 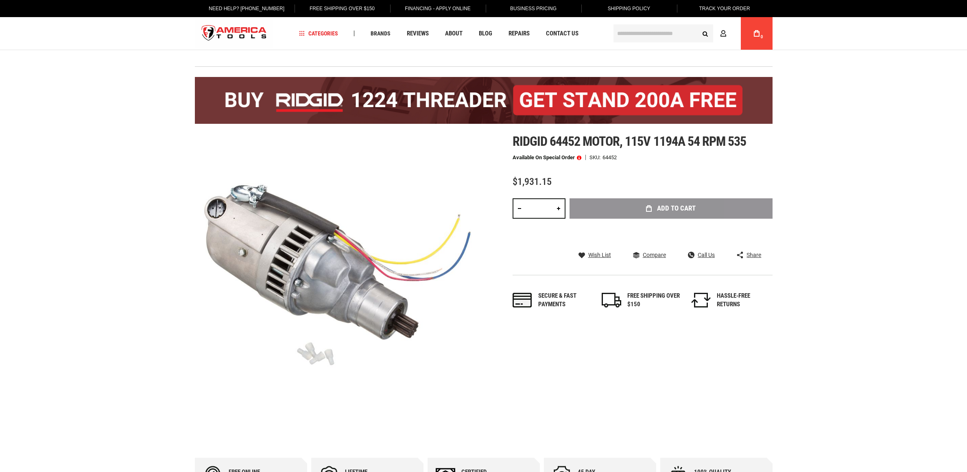 I want to click on a: Repairs, so click(x=519, y=33).